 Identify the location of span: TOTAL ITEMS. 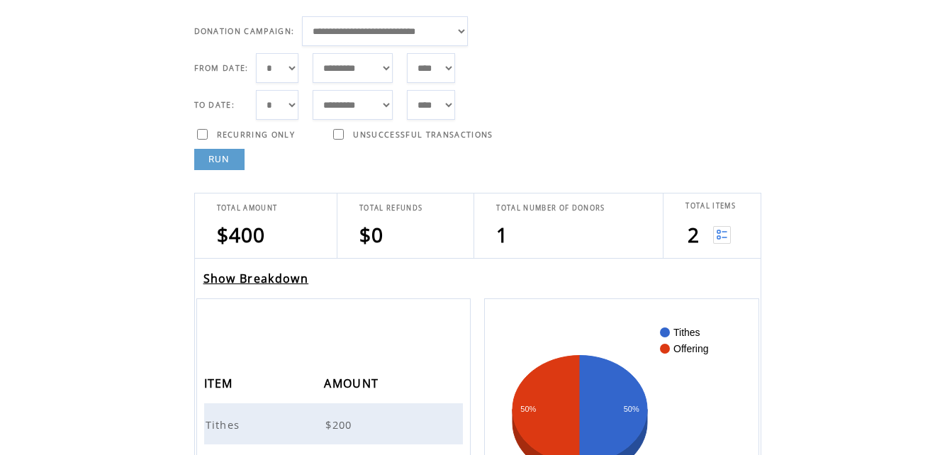
(710, 206).